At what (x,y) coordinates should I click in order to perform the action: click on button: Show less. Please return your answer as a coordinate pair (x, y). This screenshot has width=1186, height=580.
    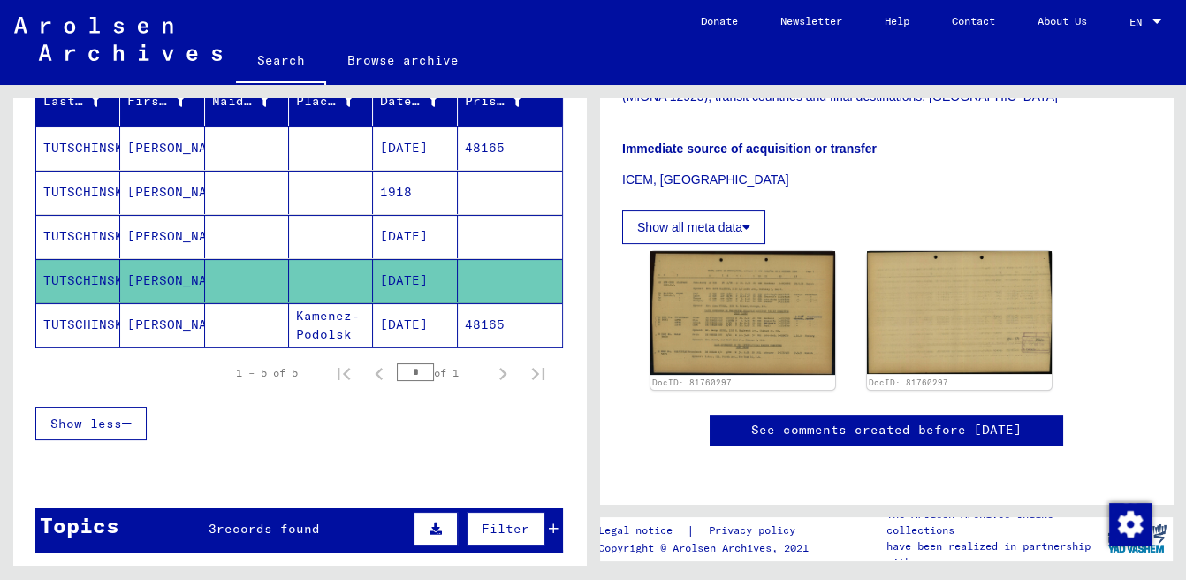
    Looking at the image, I should click on (91, 423).